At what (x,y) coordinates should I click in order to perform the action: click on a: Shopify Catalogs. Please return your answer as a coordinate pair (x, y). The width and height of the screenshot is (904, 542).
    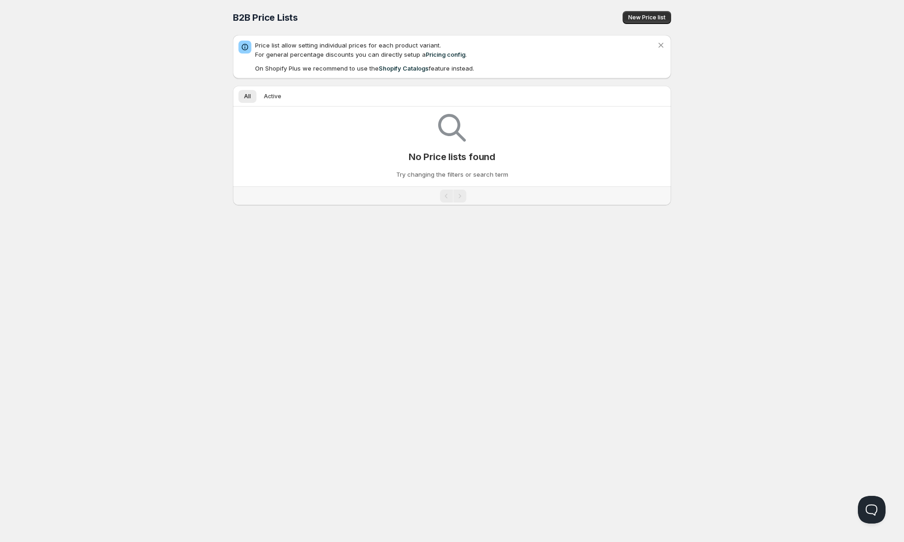
    Looking at the image, I should click on (404, 68).